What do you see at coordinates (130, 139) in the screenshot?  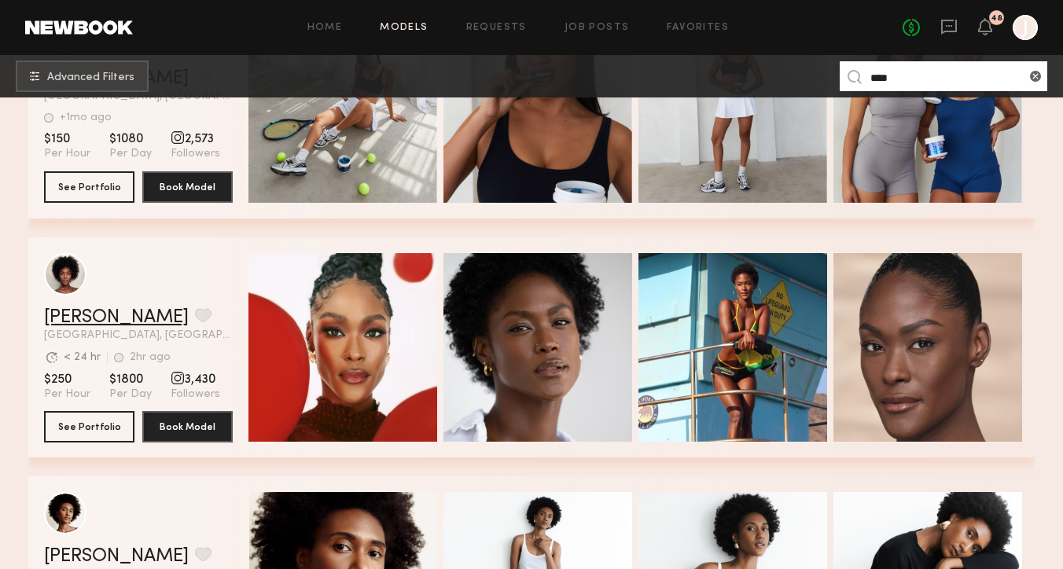 I see `span: $1080` at bounding box center [130, 139].